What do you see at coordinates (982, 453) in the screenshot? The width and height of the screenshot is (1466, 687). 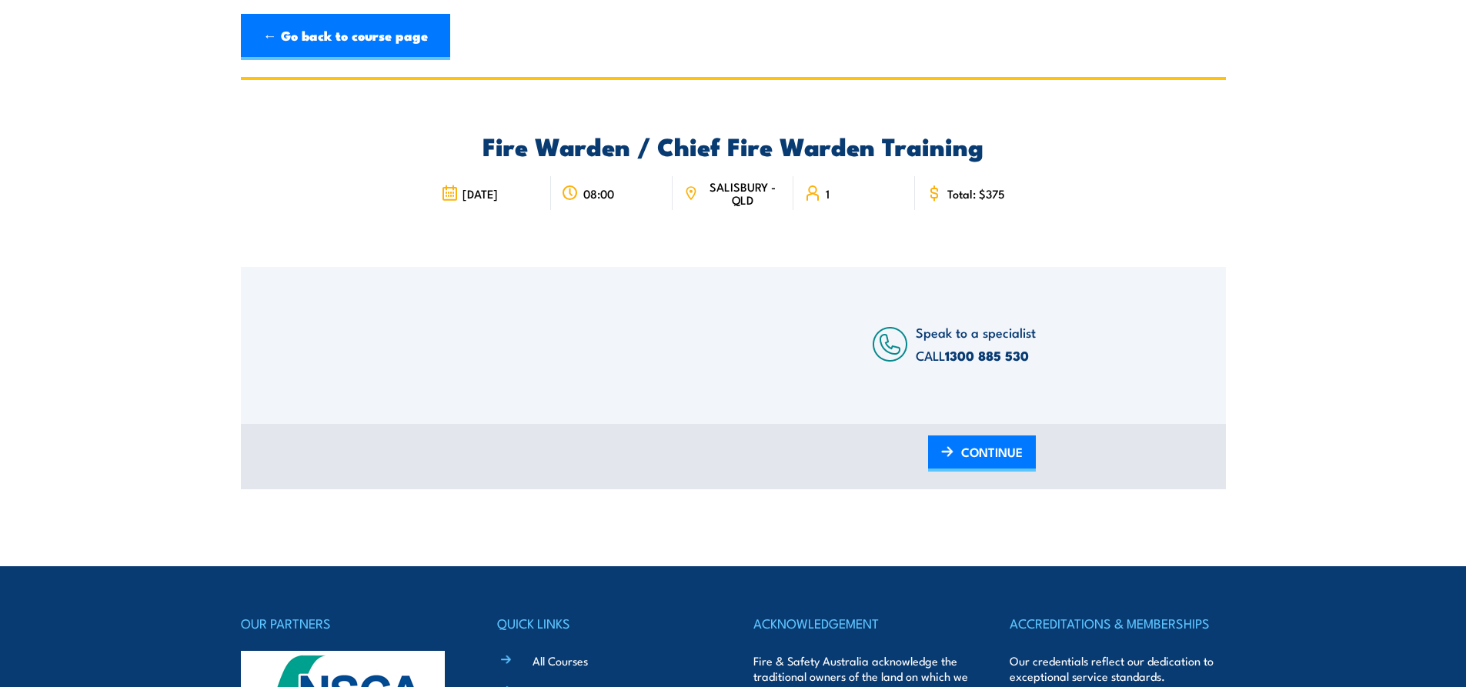 I see `a: CONTINUE` at bounding box center [982, 453].